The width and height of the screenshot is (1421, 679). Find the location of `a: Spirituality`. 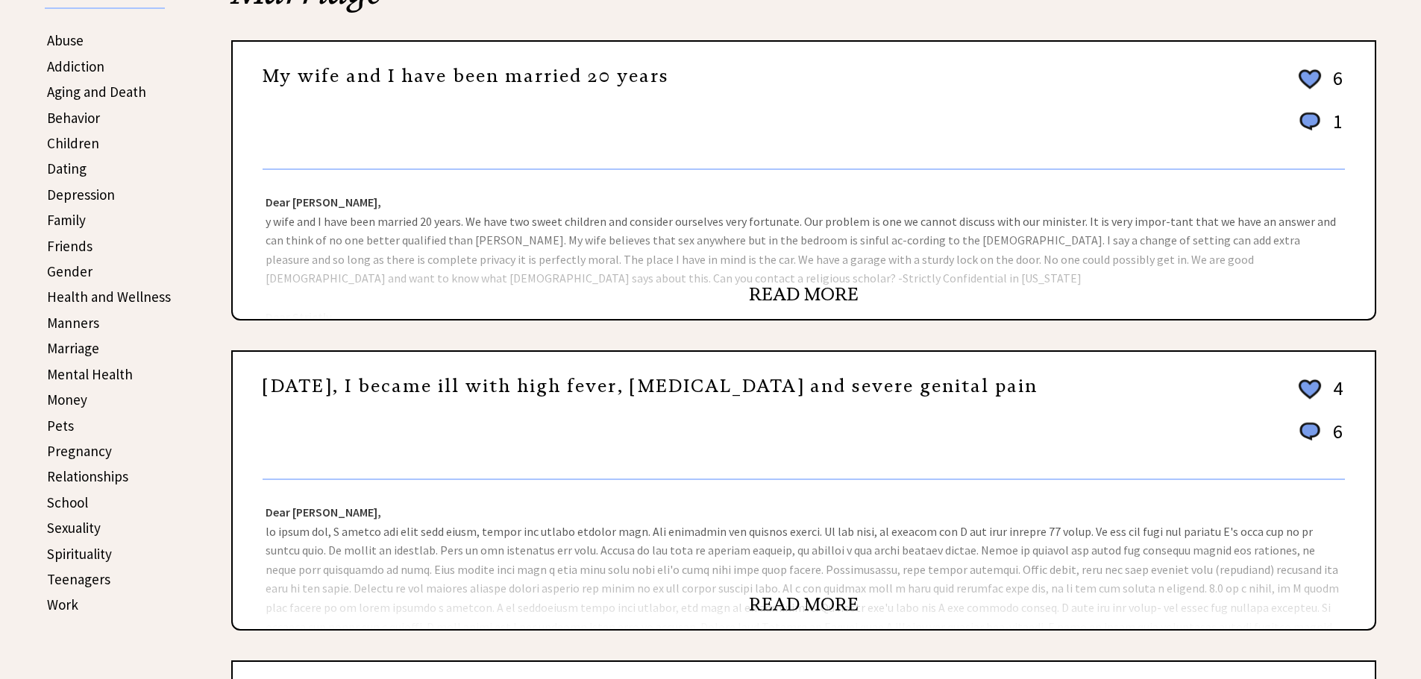

a: Spirituality is located at coordinates (79, 554).